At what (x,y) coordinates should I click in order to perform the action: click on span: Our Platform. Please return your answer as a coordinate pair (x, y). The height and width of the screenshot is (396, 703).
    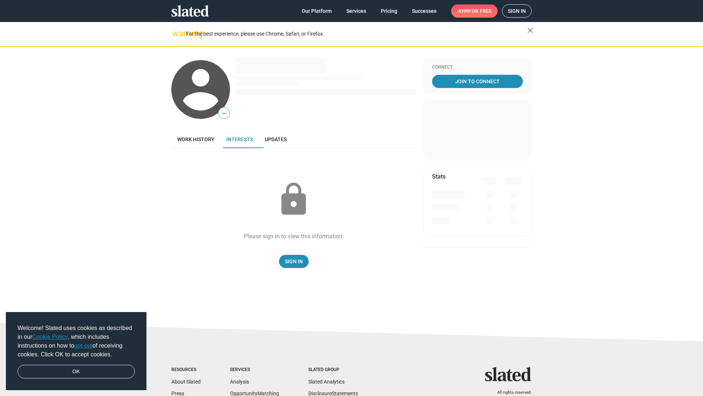
    Looking at the image, I should click on (317, 11).